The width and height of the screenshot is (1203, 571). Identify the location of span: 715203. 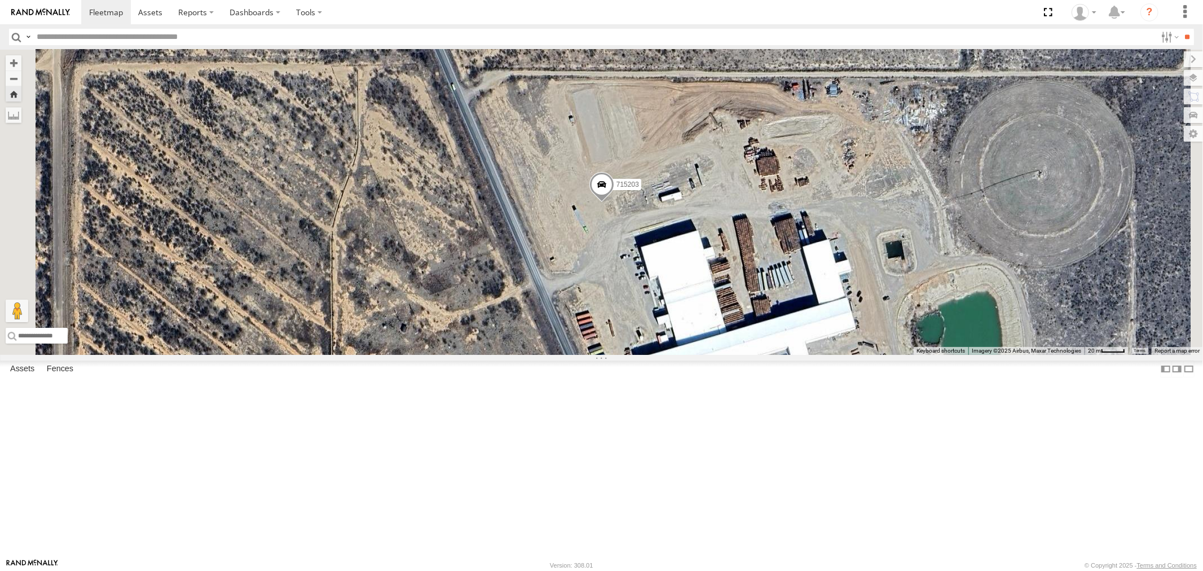
(627, 184).